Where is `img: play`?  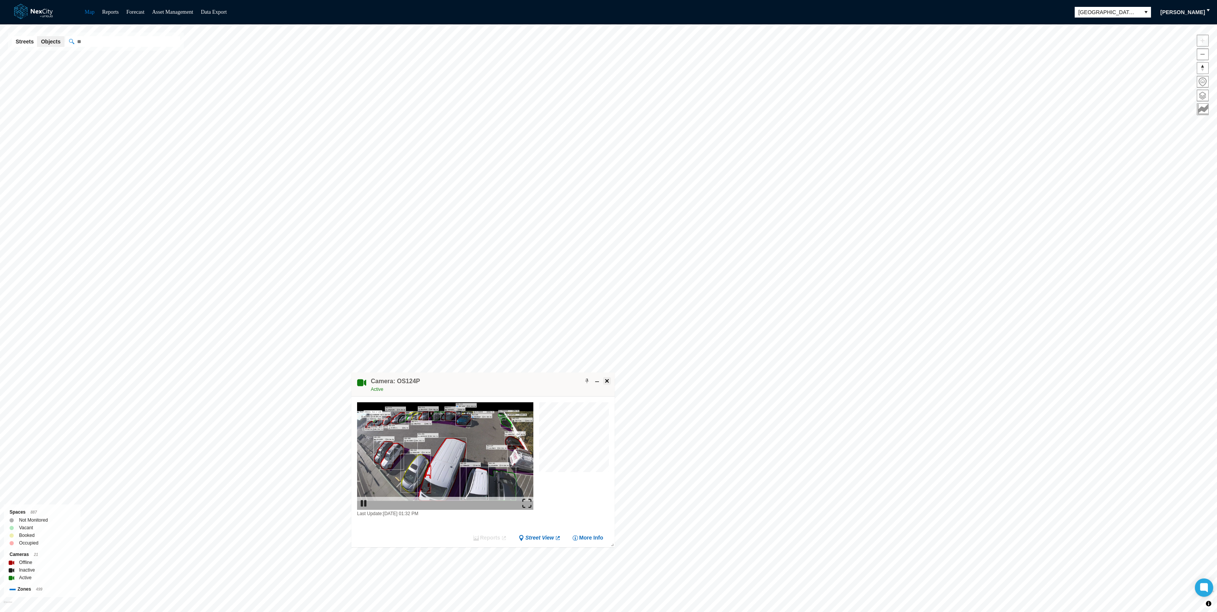 img: play is located at coordinates (363, 503).